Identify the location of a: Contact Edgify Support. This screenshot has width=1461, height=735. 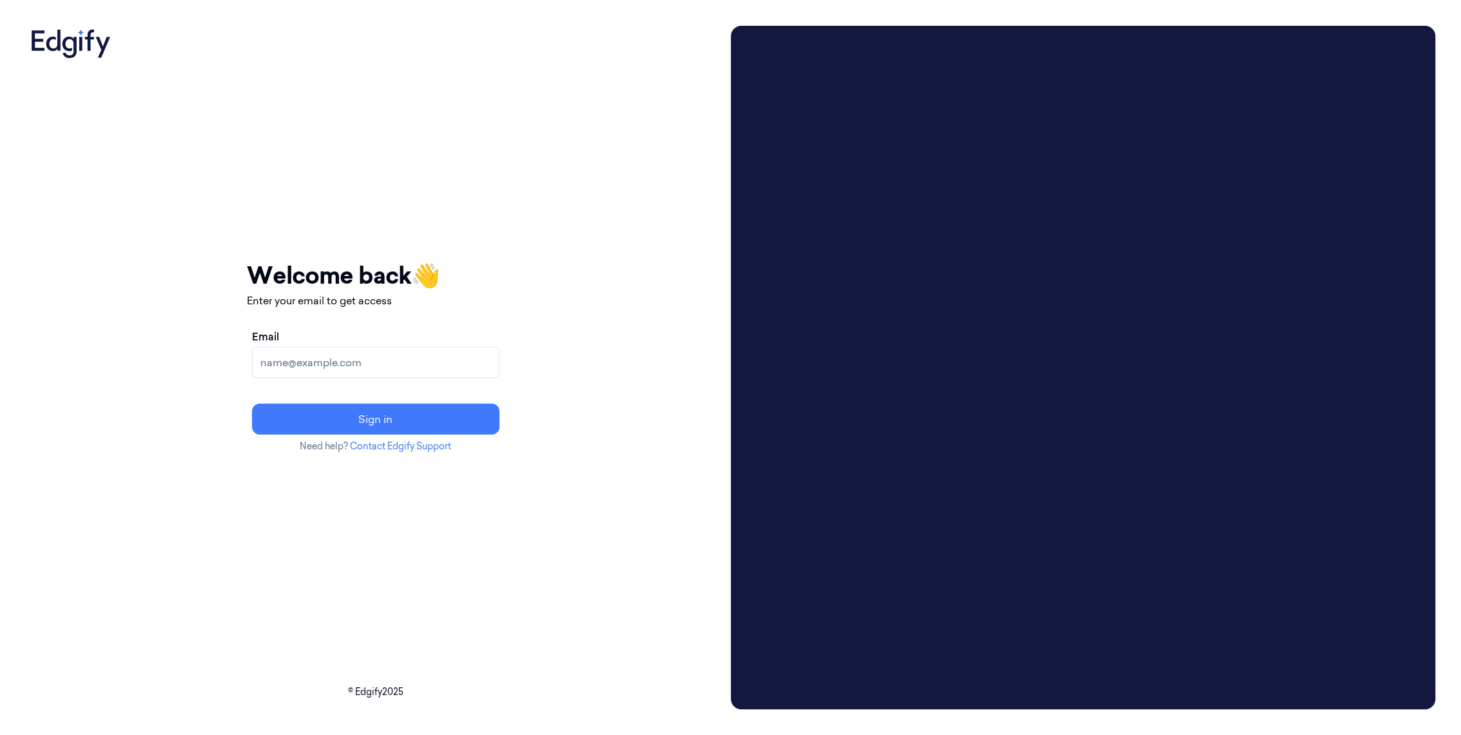
(400, 446).